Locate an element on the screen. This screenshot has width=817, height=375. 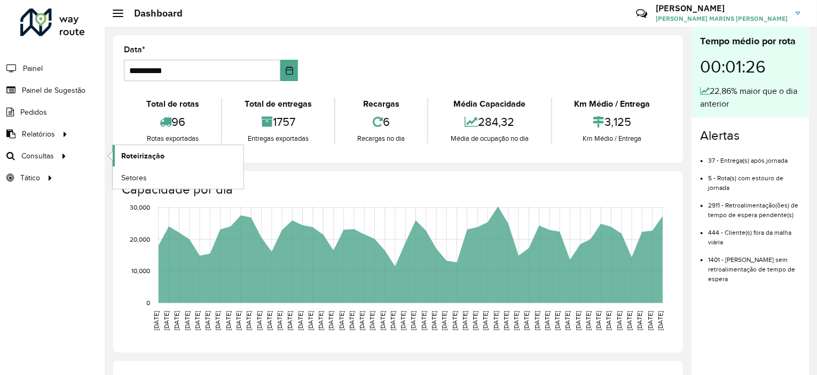
span: Consultas is located at coordinates (37, 156).